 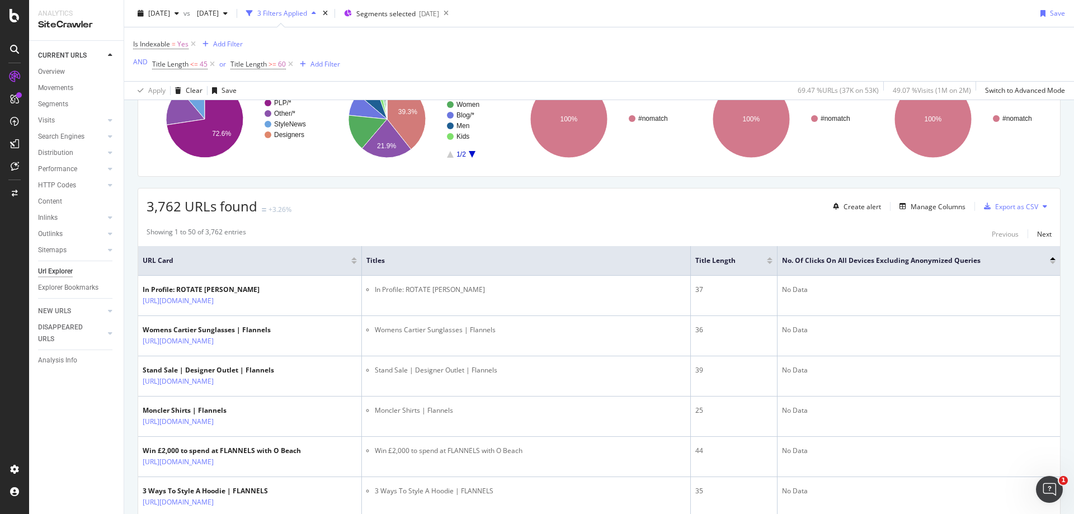 What do you see at coordinates (202, 206) in the screenshot?
I see `span: 3,762 URLs found` at bounding box center [202, 206].